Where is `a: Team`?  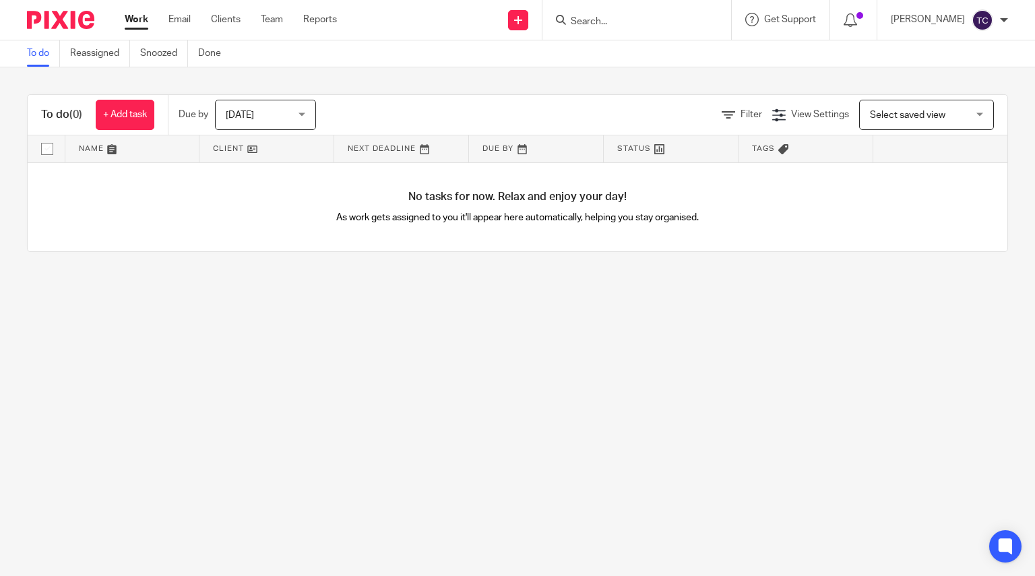 a: Team is located at coordinates (271, 20).